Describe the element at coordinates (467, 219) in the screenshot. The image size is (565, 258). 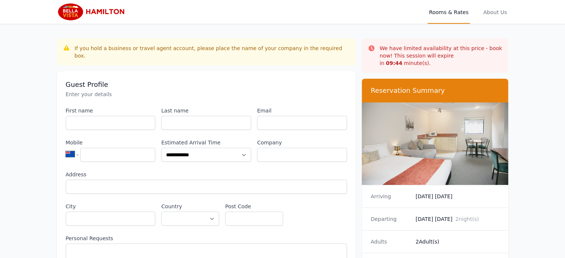
I see `span: 2 night(s)` at that location.